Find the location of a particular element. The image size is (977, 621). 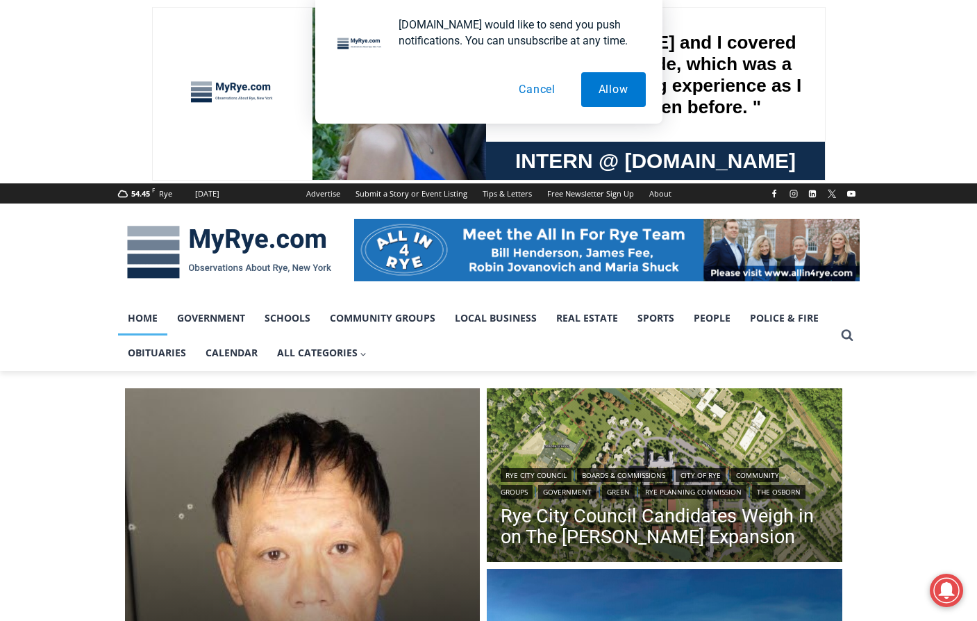

div: Rye is located at coordinates (165, 194).